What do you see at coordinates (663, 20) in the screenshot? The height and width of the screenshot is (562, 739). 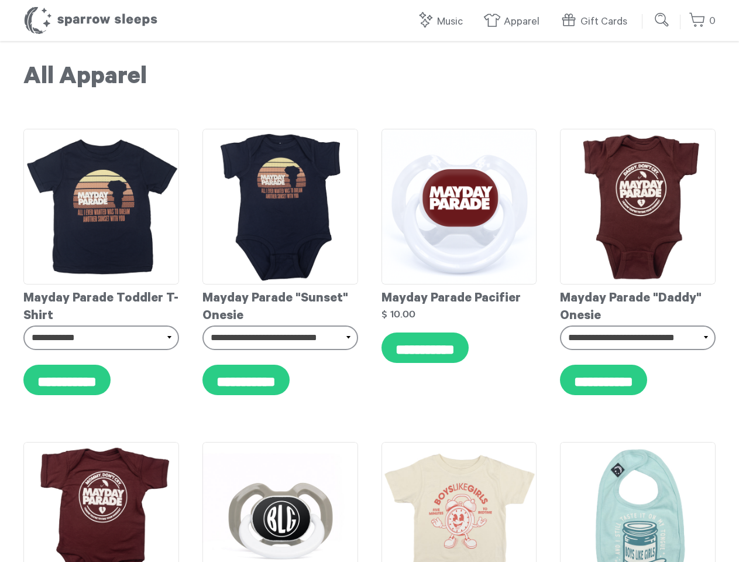 I see `input: Submit` at bounding box center [663, 20].